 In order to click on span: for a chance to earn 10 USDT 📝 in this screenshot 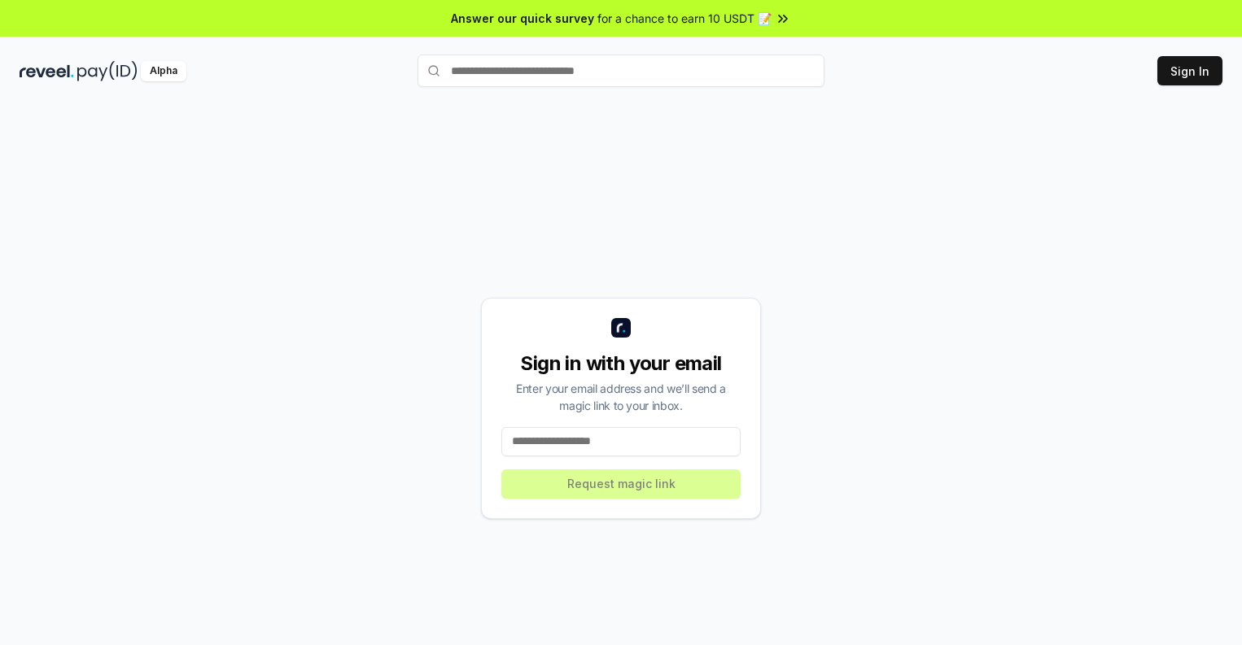, I will do `click(684, 18)`.